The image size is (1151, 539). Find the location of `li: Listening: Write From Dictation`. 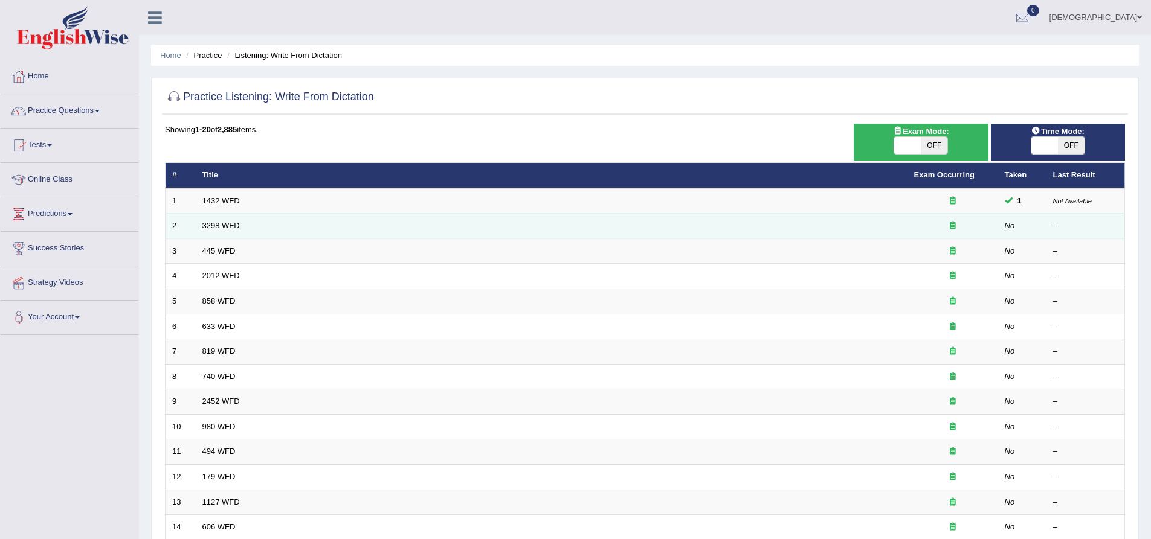

li: Listening: Write From Dictation is located at coordinates (283, 55).